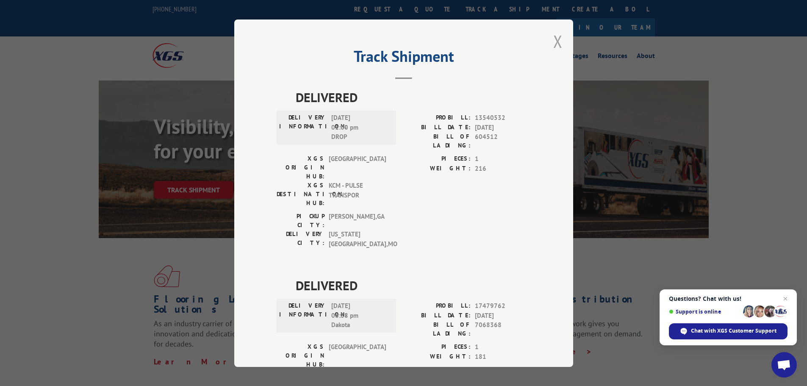  I want to click on span: 216, so click(503, 168).